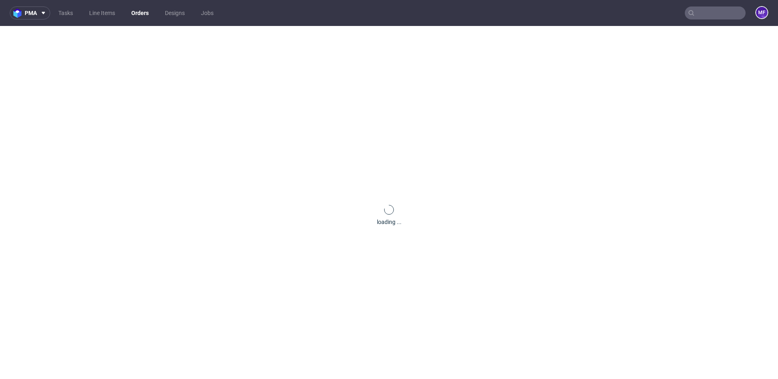  Describe the element at coordinates (175, 13) in the screenshot. I see `a: Designs` at that location.